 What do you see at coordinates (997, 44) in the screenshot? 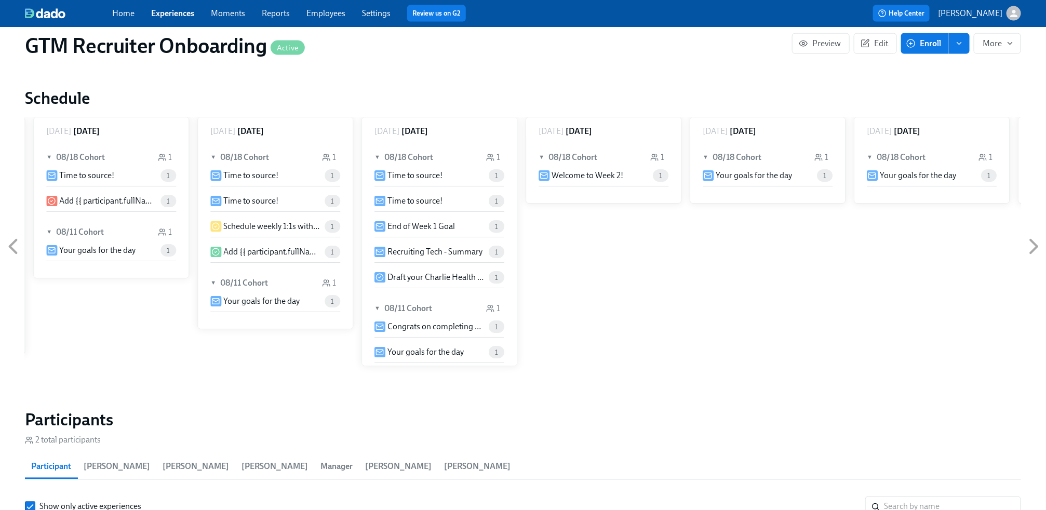
I see `span: More` at bounding box center [997, 44].